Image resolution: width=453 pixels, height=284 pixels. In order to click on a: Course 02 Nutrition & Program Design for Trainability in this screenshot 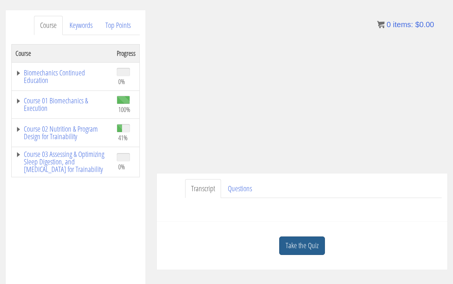, I will do `click(62, 133)`.